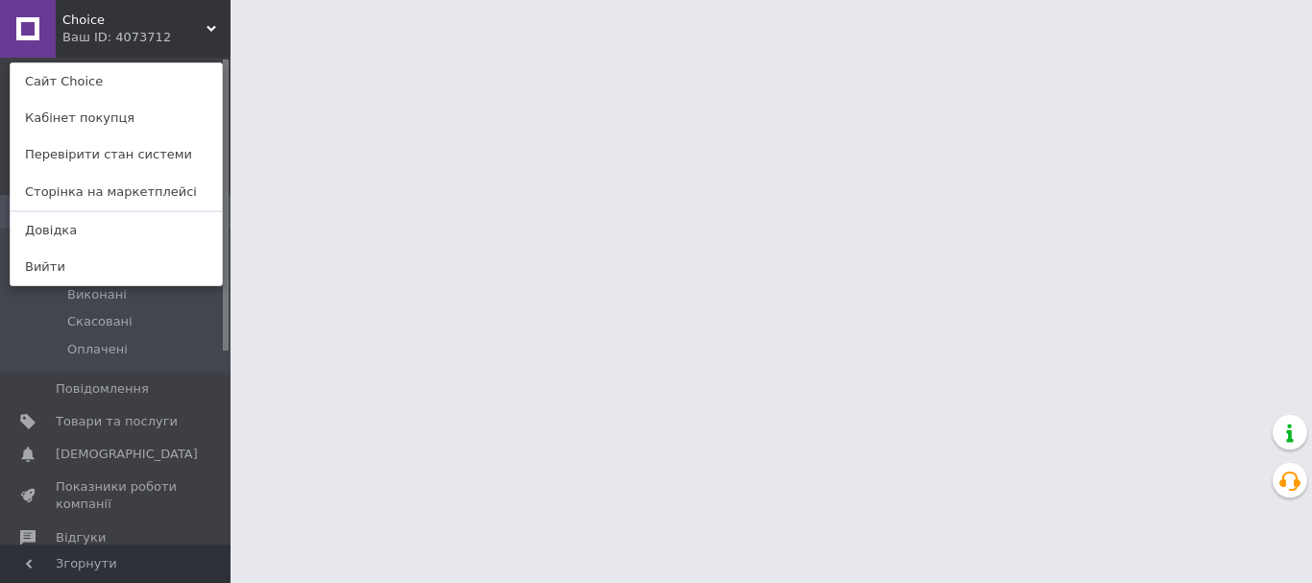 The width and height of the screenshot is (1312, 583). I want to click on span: Показники роботи компанії, so click(116, 496).